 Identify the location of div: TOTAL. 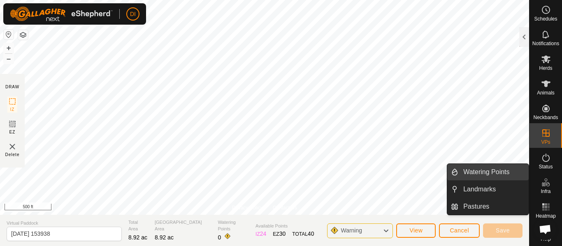
(303, 234).